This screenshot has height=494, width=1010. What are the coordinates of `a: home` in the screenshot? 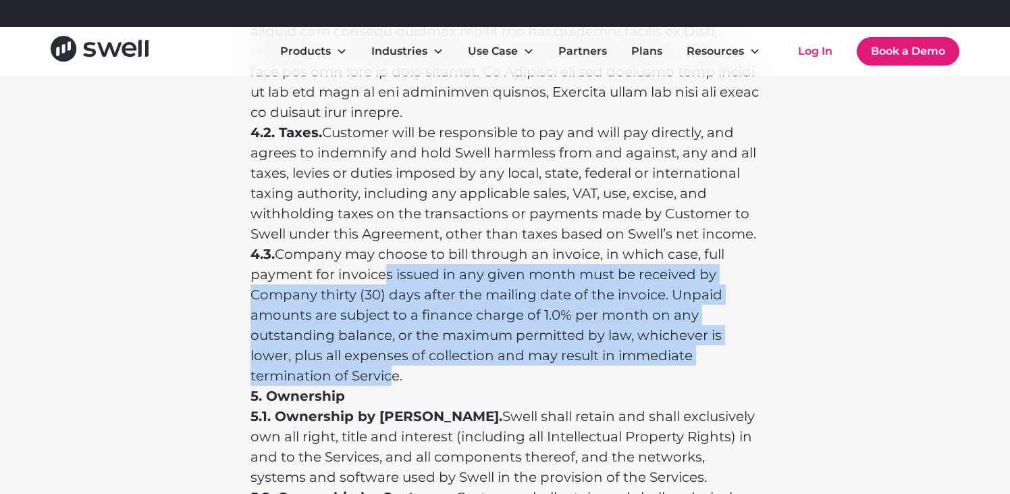 It's located at (99, 51).